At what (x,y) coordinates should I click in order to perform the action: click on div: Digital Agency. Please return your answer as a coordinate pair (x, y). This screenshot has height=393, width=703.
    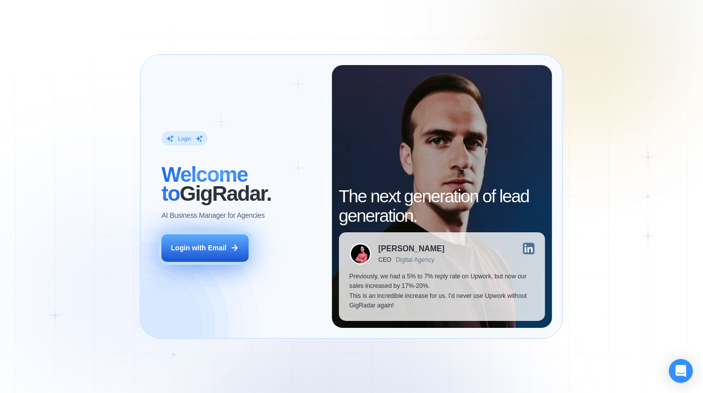
    Looking at the image, I should click on (414, 260).